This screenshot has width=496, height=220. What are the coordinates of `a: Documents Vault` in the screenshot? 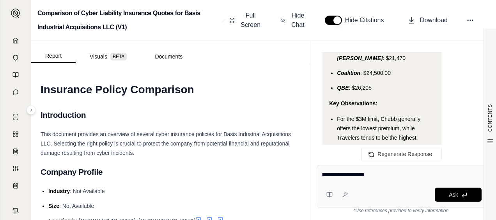 It's located at (16, 58).